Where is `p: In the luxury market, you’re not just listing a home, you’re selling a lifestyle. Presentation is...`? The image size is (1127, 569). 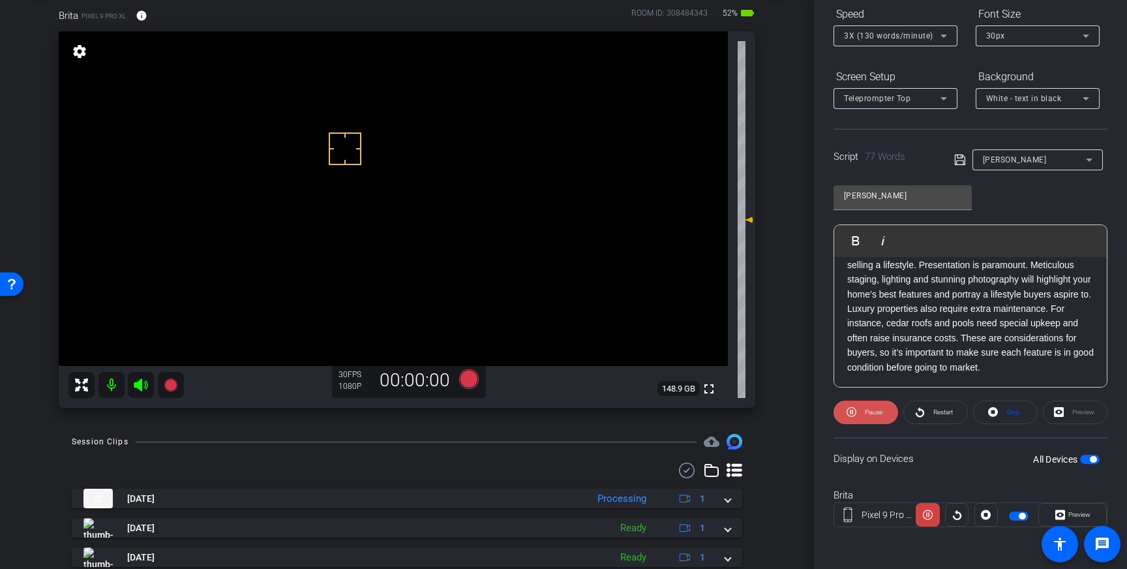 p: In the luxury market, you’re not just listing a home, you’re selling a lifestyle. Presentation is... is located at coordinates (970, 309).